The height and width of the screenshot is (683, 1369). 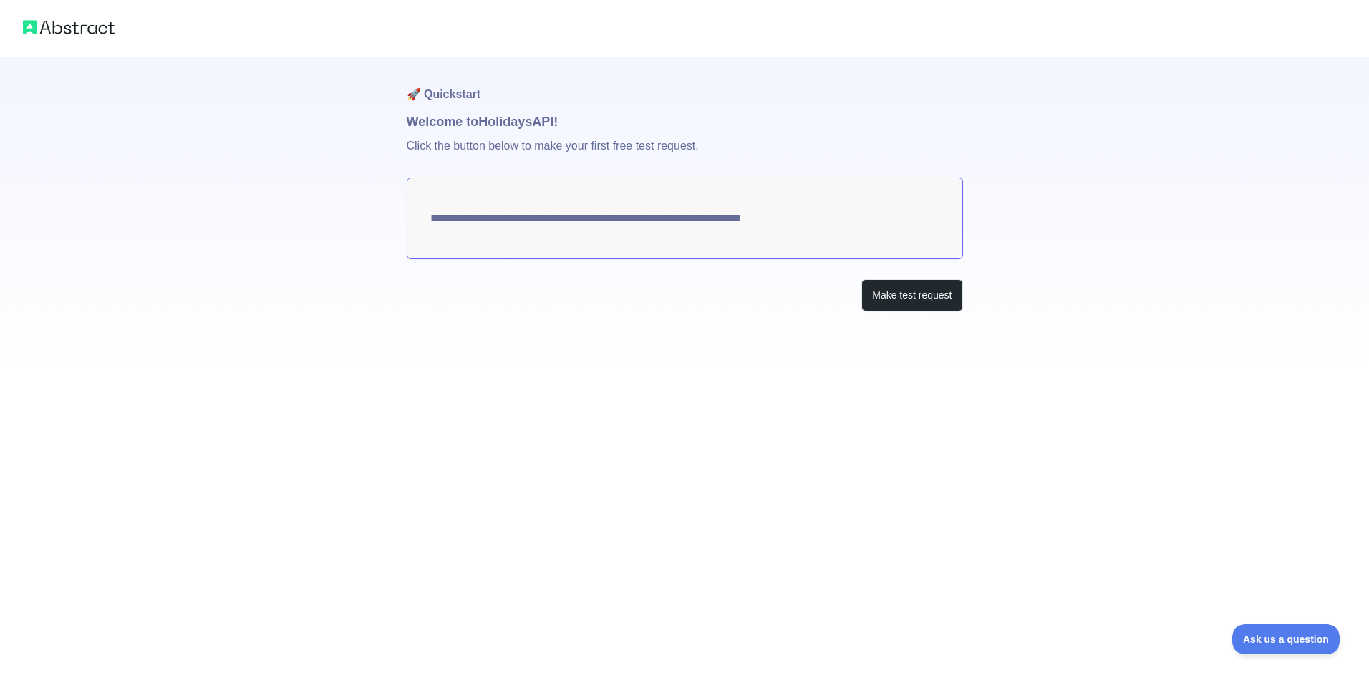 What do you see at coordinates (684, 155) in the screenshot?
I see `p: Click the button below to make your first free test request.` at bounding box center [684, 155].